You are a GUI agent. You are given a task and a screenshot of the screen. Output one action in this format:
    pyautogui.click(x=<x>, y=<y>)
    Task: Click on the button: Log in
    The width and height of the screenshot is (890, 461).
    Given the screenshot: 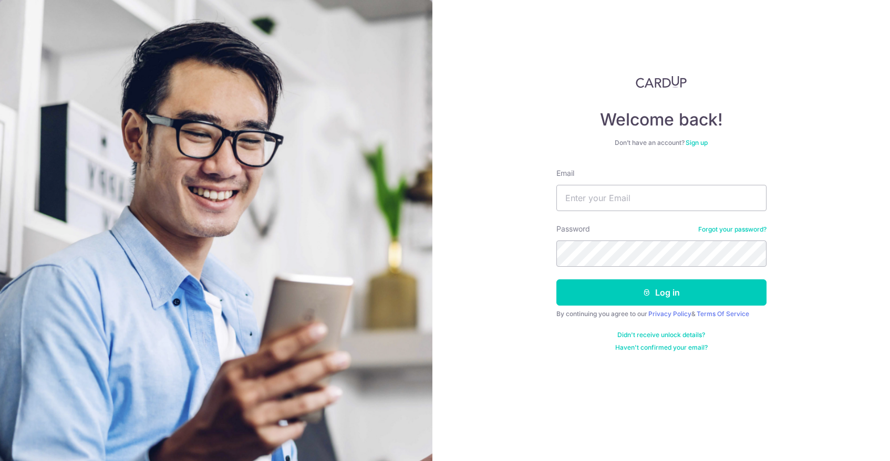 What is the action you would take?
    pyautogui.click(x=661, y=293)
    